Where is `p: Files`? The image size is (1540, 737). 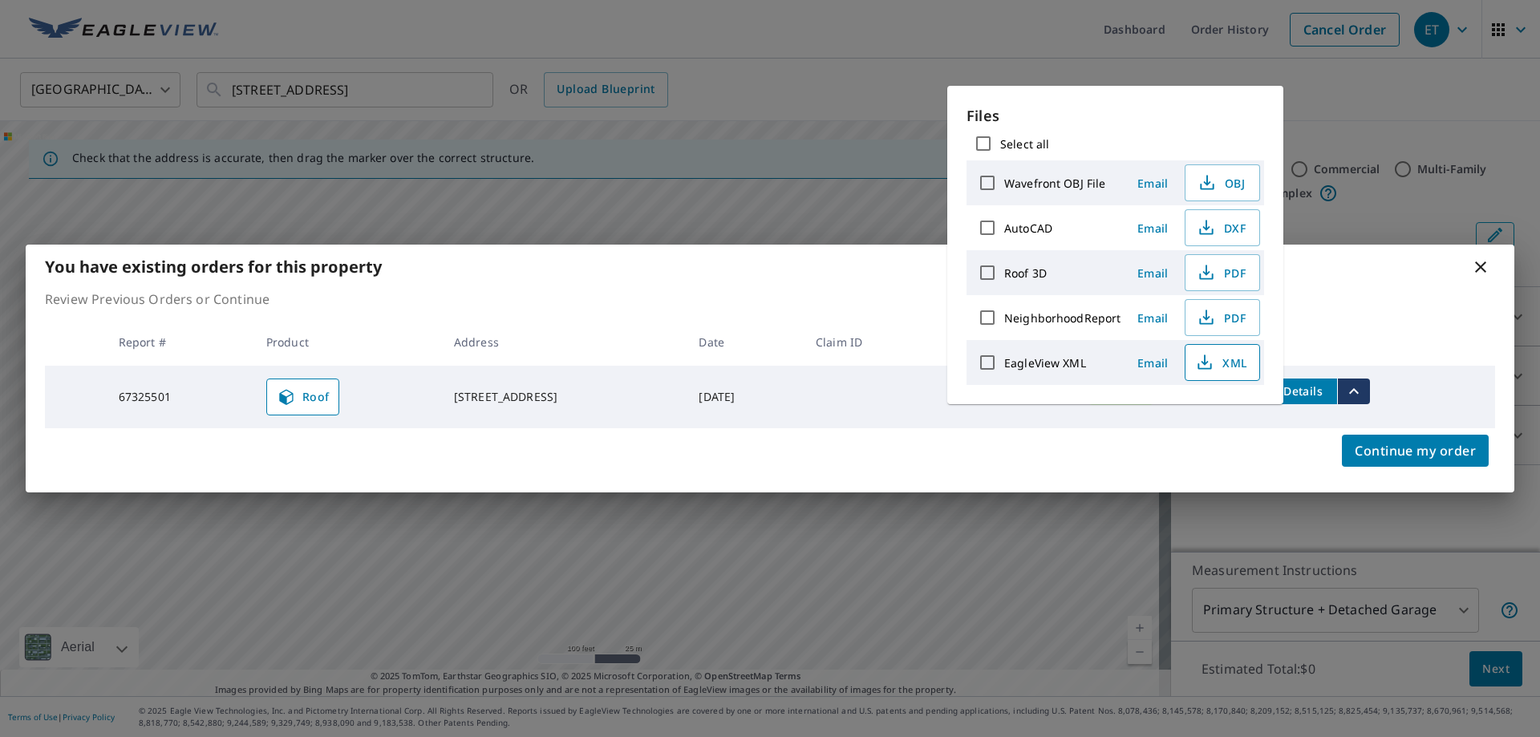
p: Files is located at coordinates (1115, 116).